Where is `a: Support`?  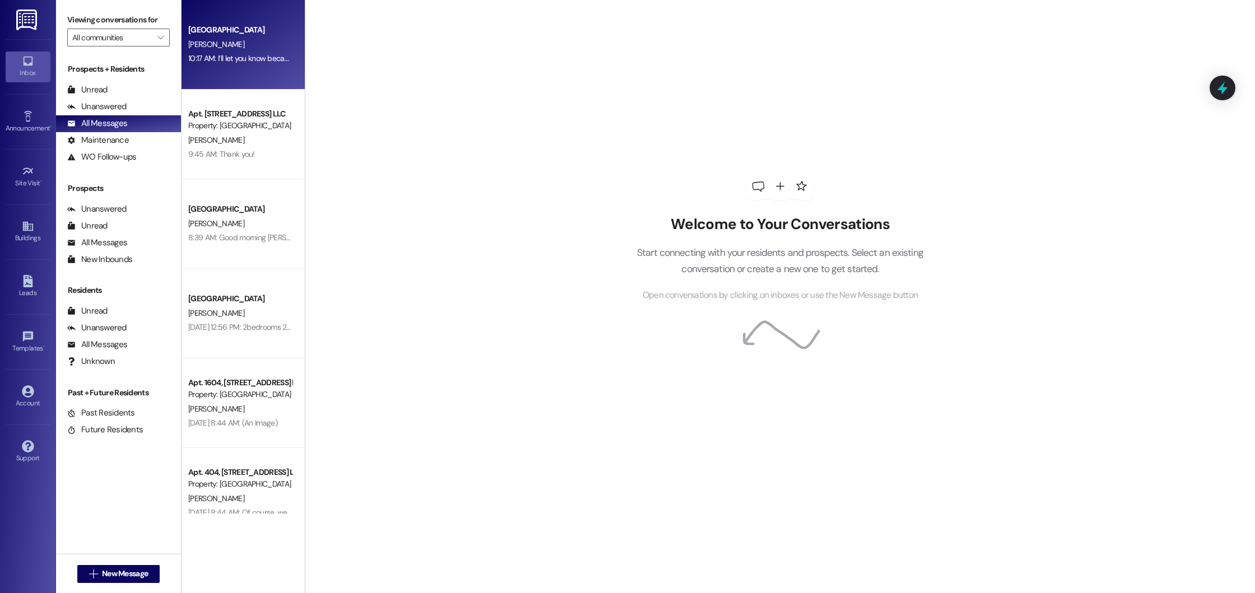 a: Support is located at coordinates (28, 452).